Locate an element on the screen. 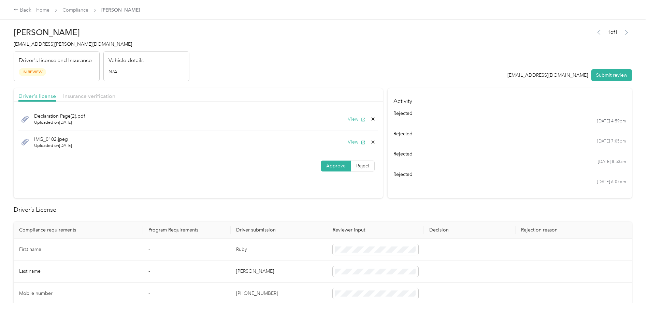 The height and width of the screenshot is (315, 649). td: First name is located at coordinates (78, 250).